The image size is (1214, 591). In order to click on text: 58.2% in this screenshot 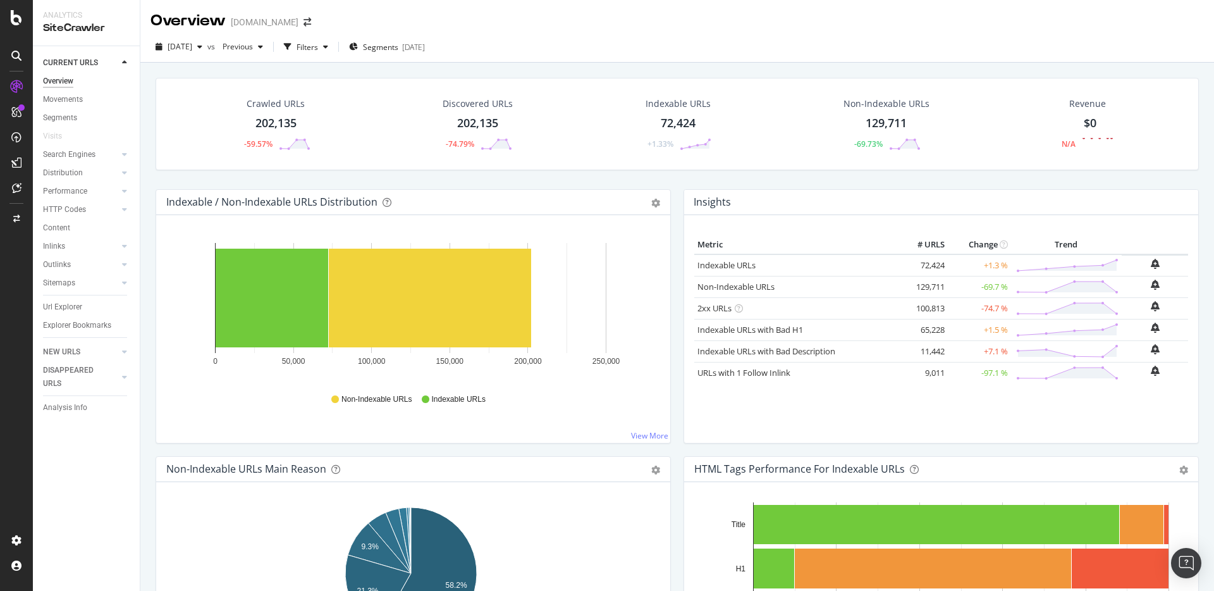, I will do `click(457, 585)`.